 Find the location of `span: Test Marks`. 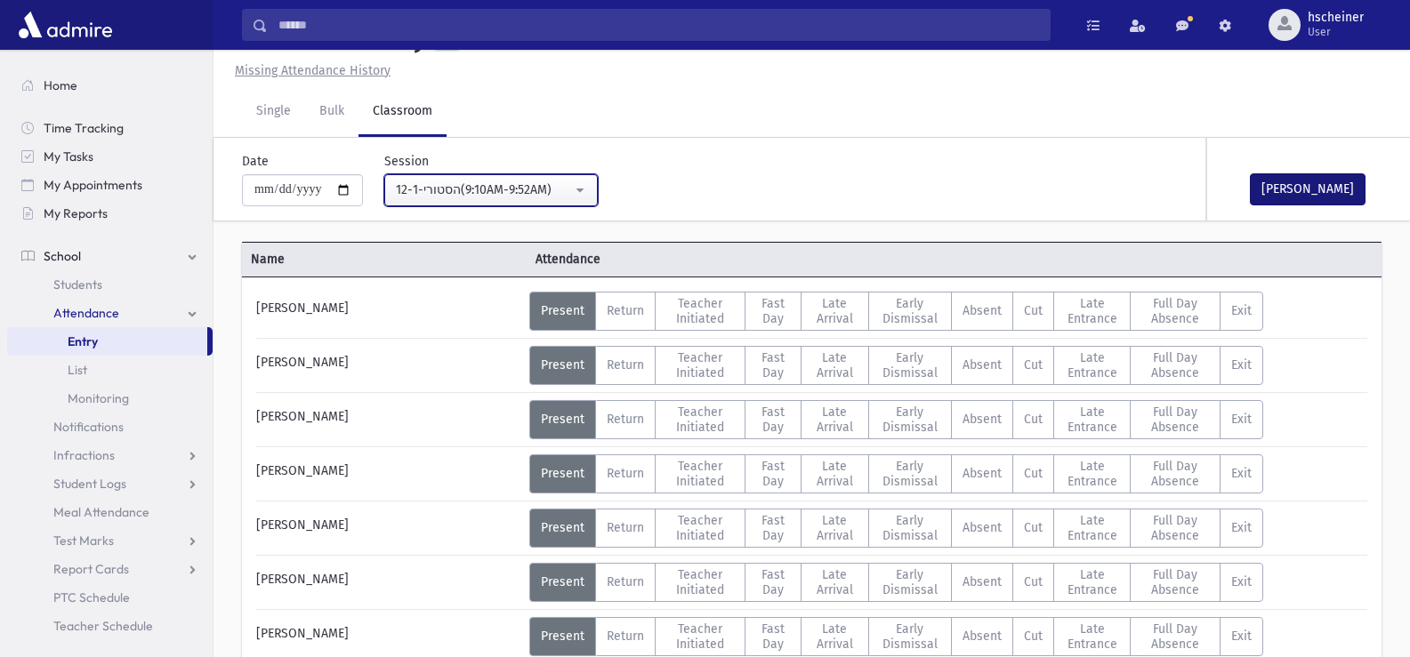

span: Test Marks is located at coordinates (84, 541).